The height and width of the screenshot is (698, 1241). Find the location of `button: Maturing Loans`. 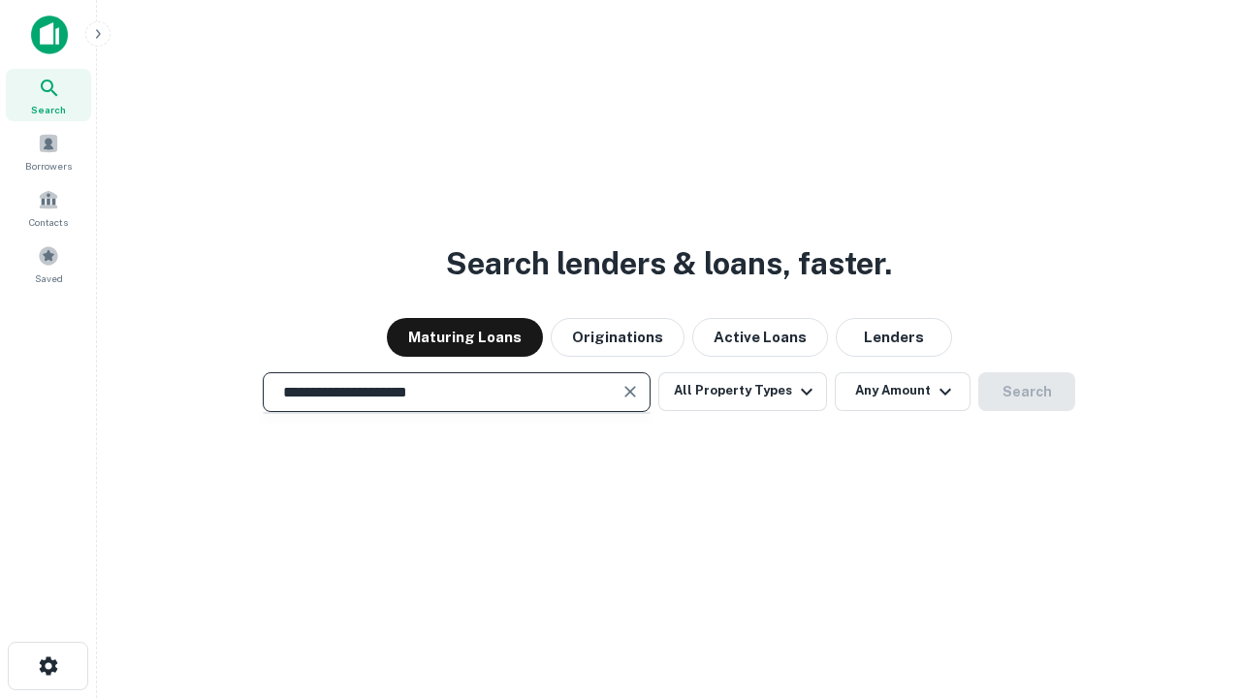

button: Maturing Loans is located at coordinates (464, 337).